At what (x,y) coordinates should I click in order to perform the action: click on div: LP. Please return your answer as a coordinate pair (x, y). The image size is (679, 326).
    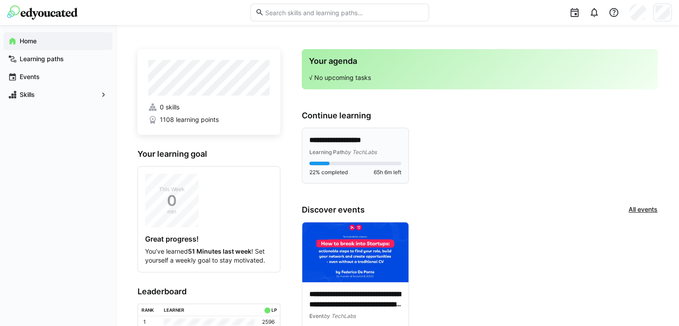
    Looking at the image, I should click on (274, 310).